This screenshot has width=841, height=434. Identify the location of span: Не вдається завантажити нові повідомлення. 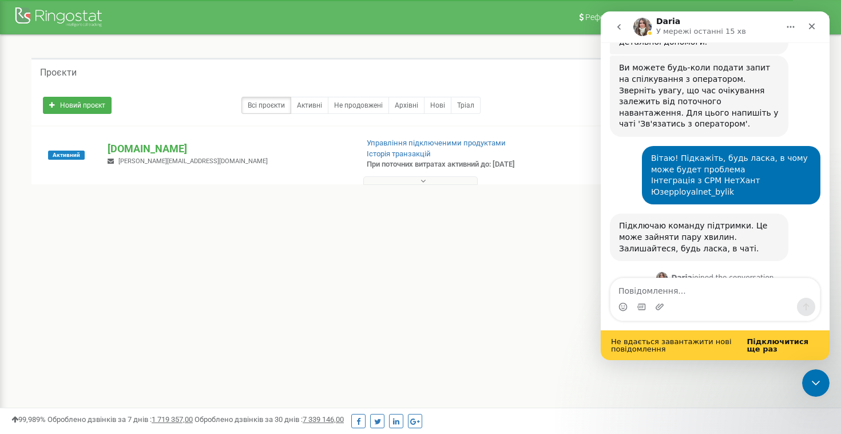
(78, 333).